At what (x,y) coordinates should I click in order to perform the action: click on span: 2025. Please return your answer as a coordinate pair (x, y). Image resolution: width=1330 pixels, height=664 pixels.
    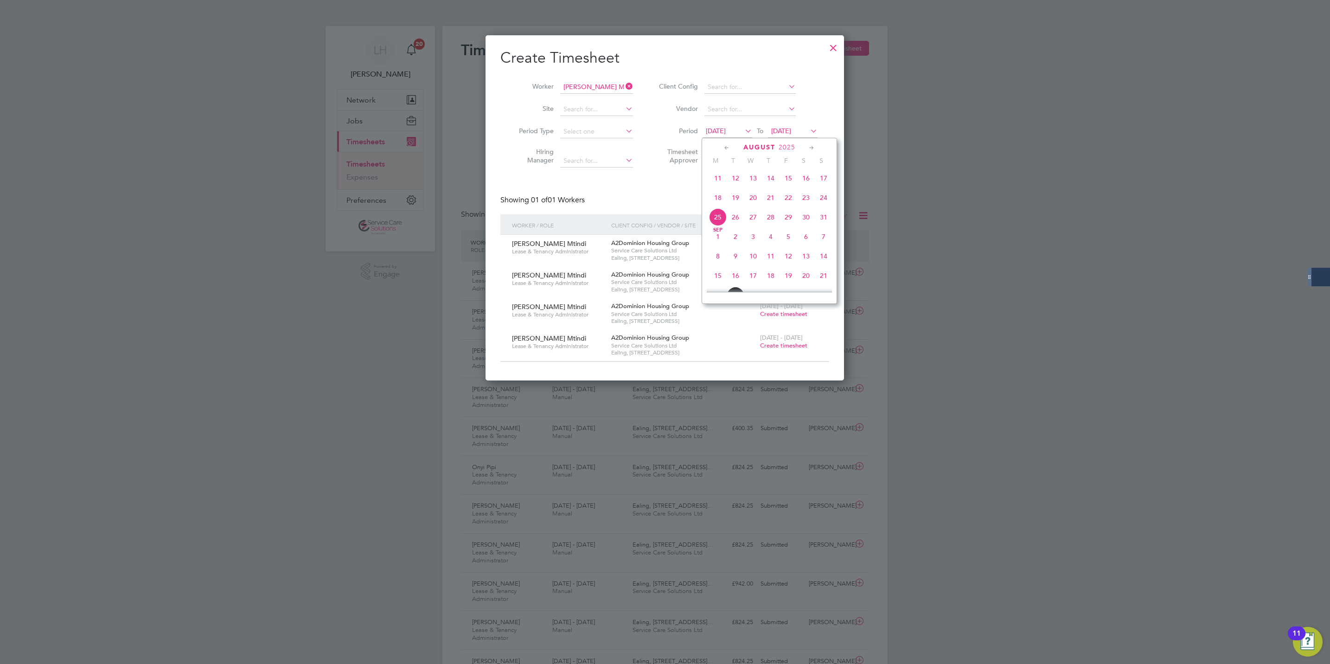
    Looking at the image, I should click on (787, 147).